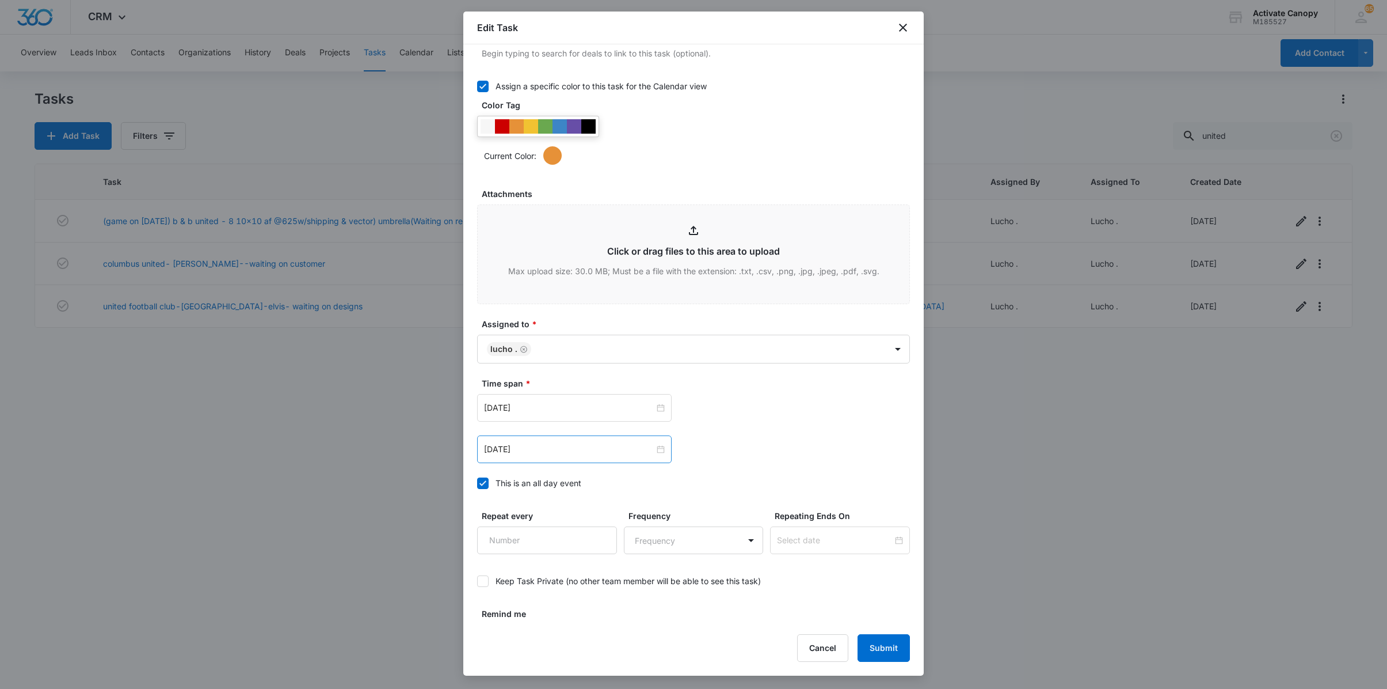 This screenshot has width=1387, height=689. What do you see at coordinates (588, 126) in the screenshot?
I see `div: #000000` at bounding box center [588, 126].